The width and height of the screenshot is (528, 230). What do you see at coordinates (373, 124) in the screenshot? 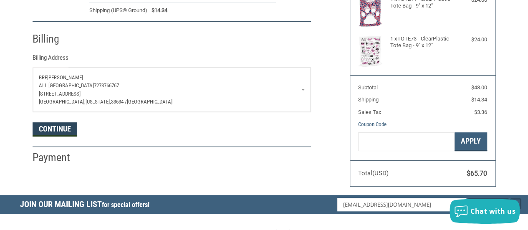
I see `a: Coupon Code` at bounding box center [373, 124].